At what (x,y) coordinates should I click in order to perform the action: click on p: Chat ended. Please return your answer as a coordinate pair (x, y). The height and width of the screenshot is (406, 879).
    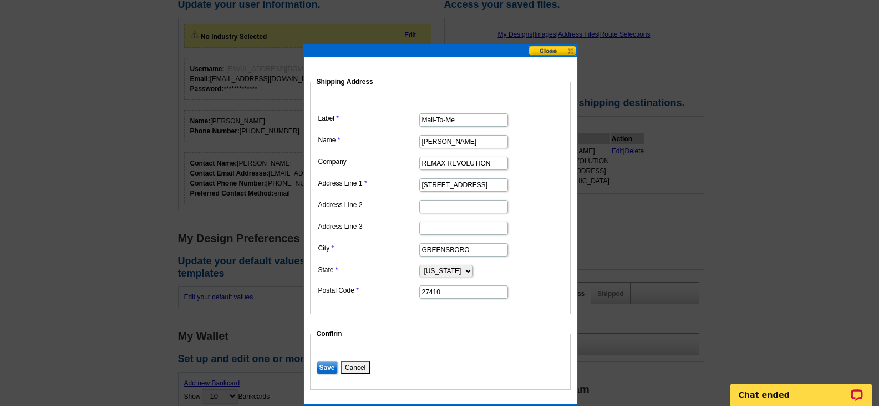
    Looking at the image, I should click on (70, 24).